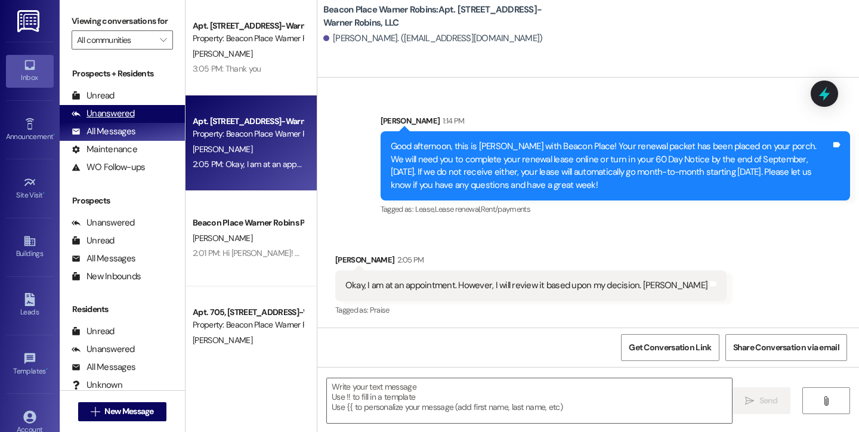  Describe the element at coordinates (379, 310) in the screenshot. I see `span: Praise` at that location.